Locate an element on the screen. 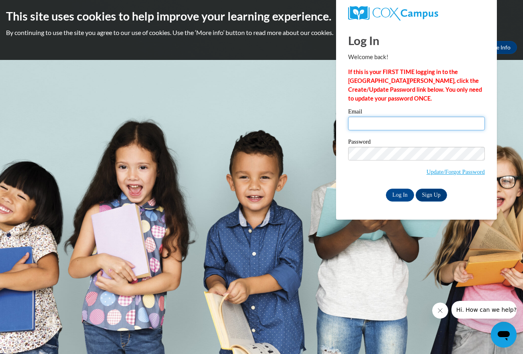  p: Welcome back! is located at coordinates (417, 57).